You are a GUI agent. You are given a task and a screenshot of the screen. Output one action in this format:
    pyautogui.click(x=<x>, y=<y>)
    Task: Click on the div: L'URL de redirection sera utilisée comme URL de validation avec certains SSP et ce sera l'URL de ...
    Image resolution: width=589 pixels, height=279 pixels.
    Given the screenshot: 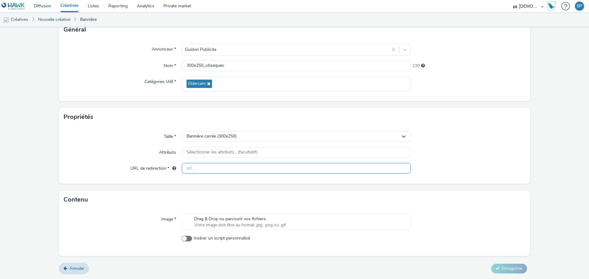 What is the action you would take?
    pyautogui.click(x=173, y=169)
    